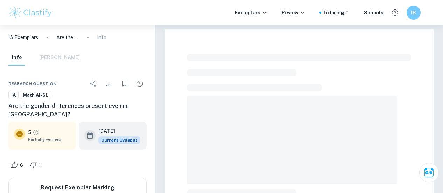 This screenshot has height=193, width=443. Describe the element at coordinates (30, 13) in the screenshot. I see `img: Clastify logo` at that location.